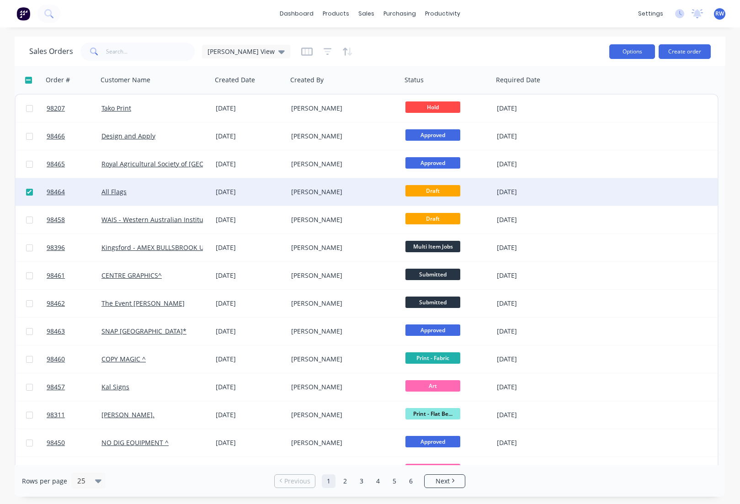 The image size is (740, 504). I want to click on div: Created By, so click(307, 80).